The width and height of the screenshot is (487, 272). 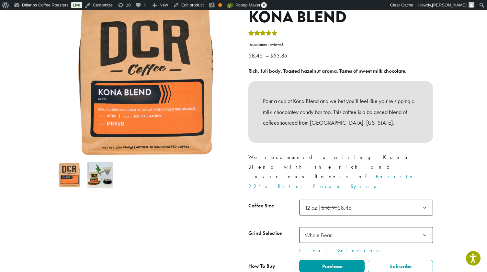 What do you see at coordinates (279, 55) in the screenshot?
I see `bdi: 53.85` at bounding box center [279, 55].